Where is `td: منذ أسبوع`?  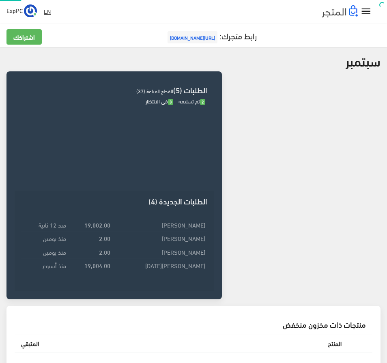 td: منذ أسبوع is located at coordinates (45, 265).